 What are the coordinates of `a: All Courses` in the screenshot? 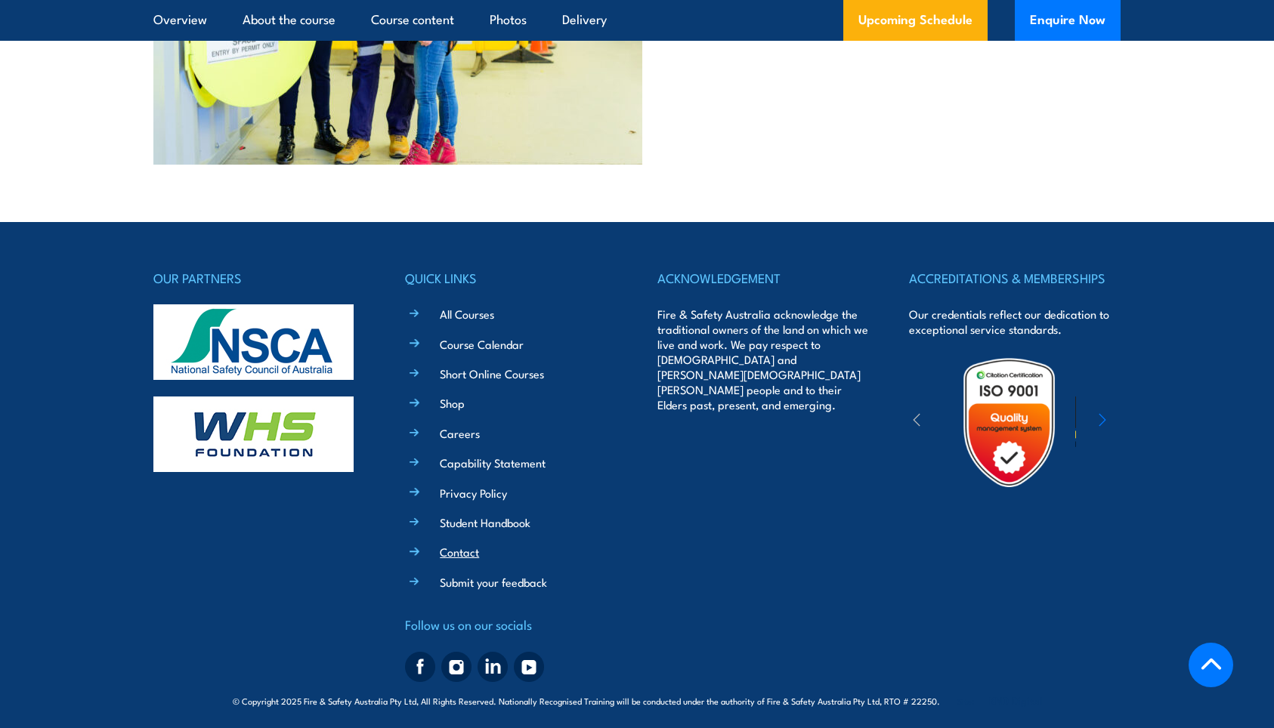 It's located at (467, 314).